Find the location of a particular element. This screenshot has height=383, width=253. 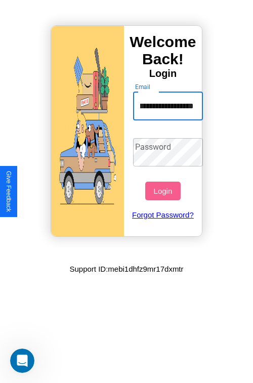

h4: Login is located at coordinates (163, 73).